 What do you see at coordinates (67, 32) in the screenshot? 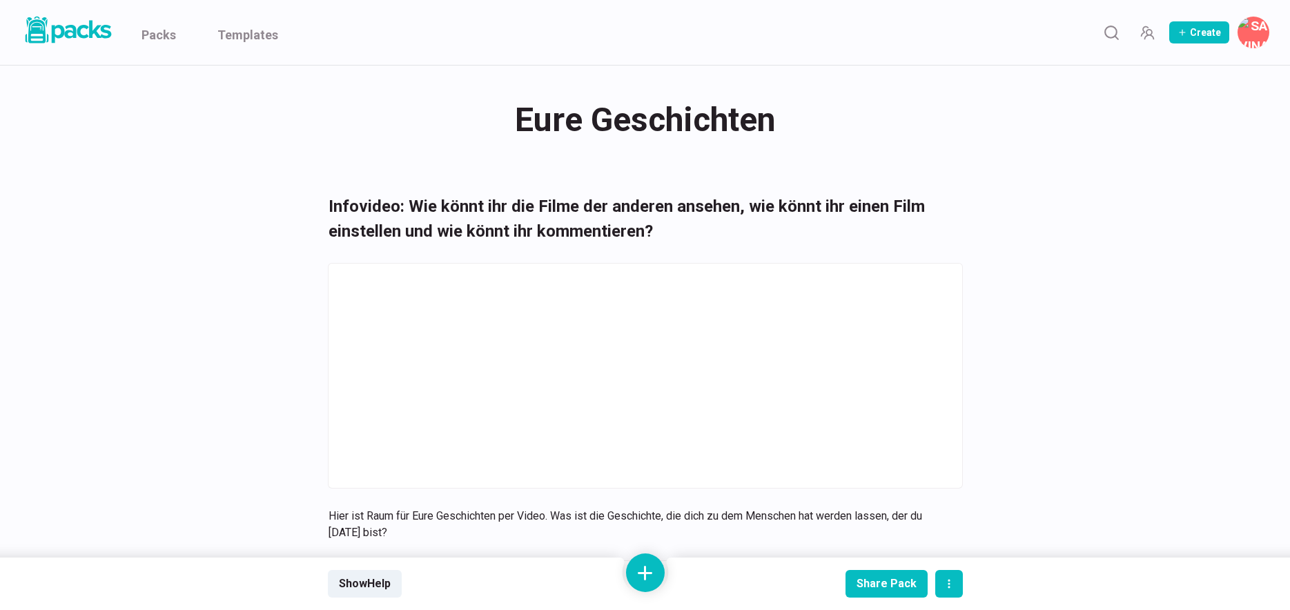
I see `a: Packs logo` at bounding box center [67, 32].